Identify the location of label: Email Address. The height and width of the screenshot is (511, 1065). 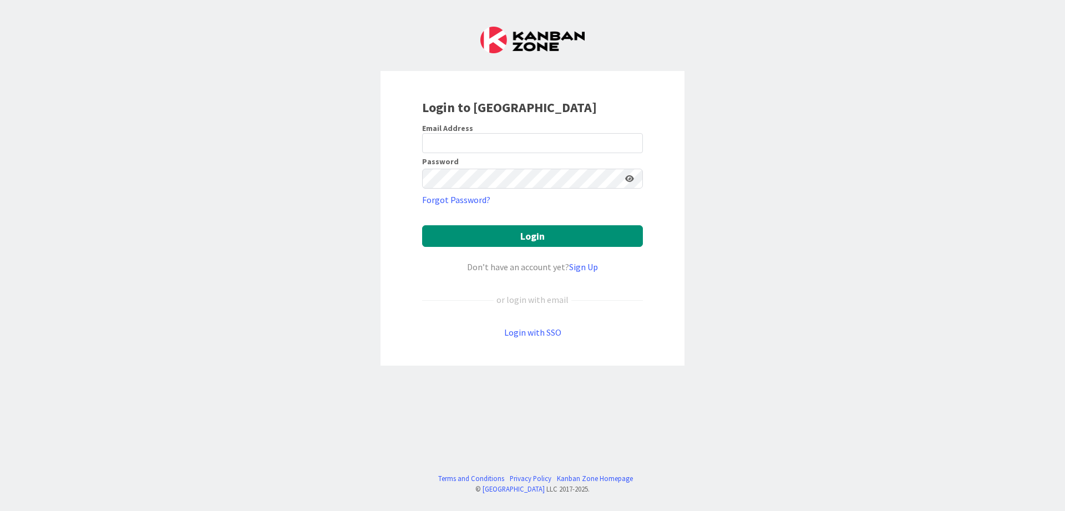
(448, 128).